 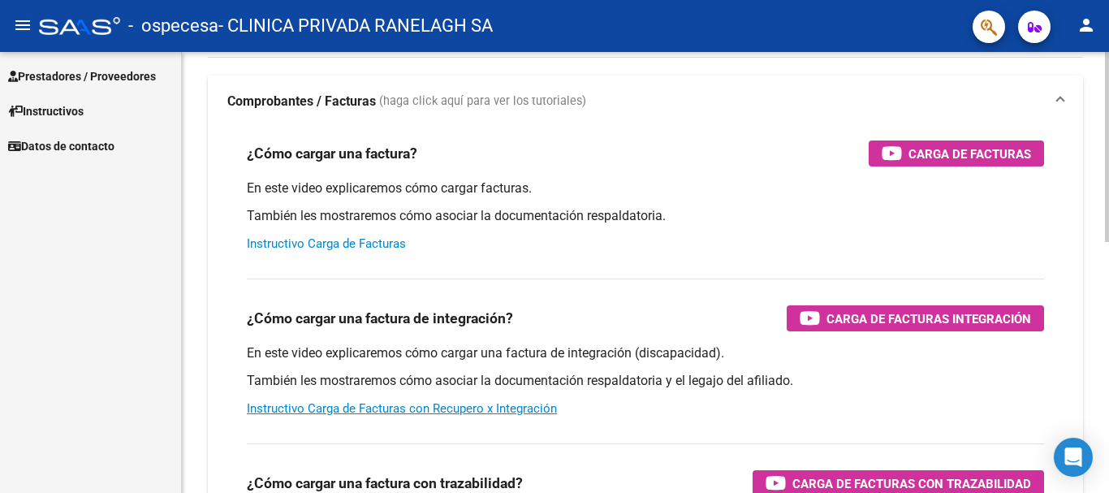 I want to click on span: Prestadores / Proveedores, so click(x=82, y=76).